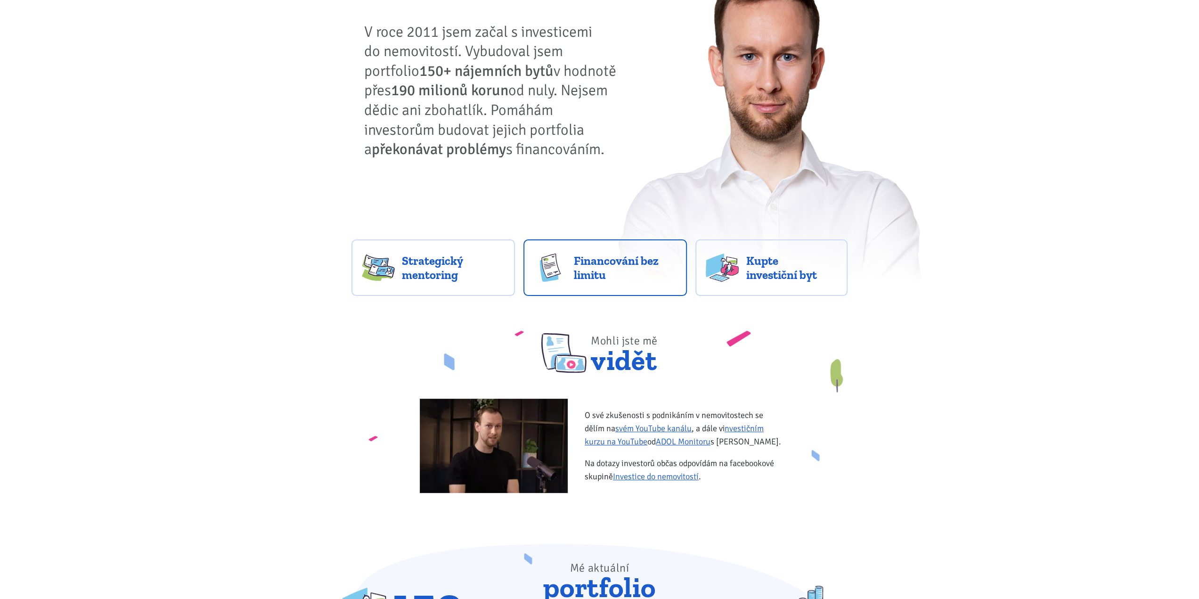  I want to click on img: finance, so click(550, 268).